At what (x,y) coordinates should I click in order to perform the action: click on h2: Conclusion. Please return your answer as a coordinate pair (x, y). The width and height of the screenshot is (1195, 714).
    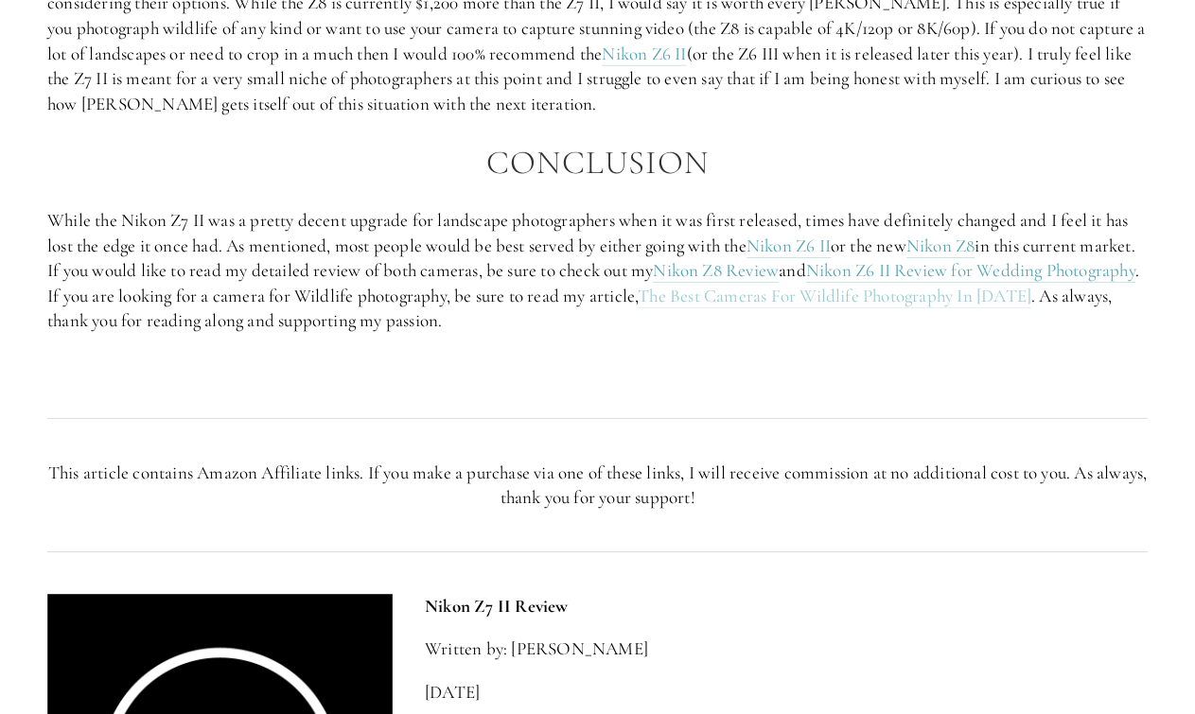
    Looking at the image, I should click on (597, 163).